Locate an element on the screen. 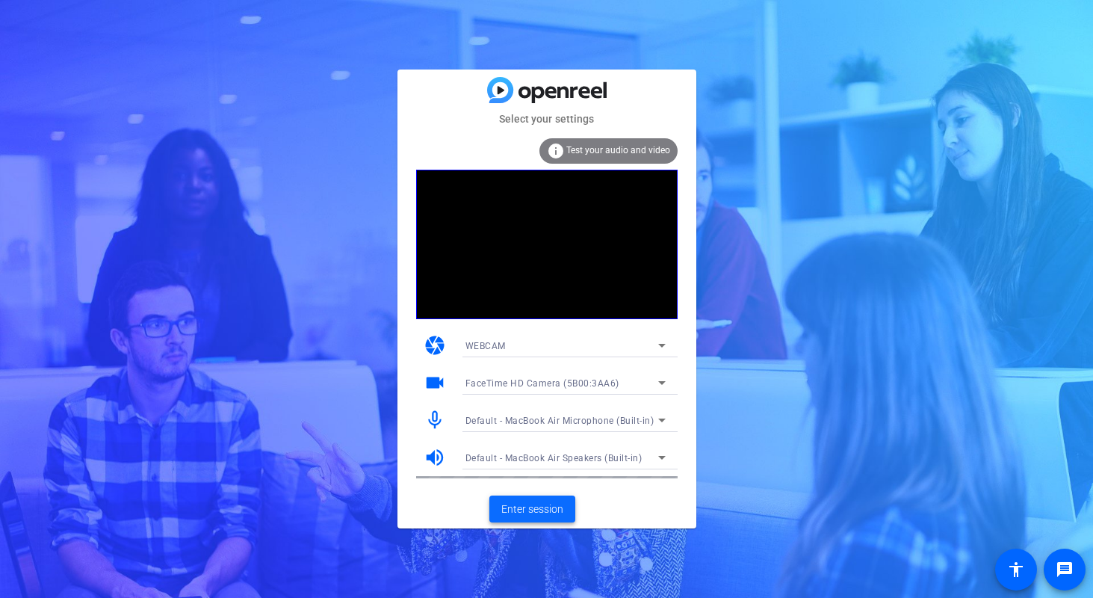 This screenshot has height=598, width=1093. span: WEBCAM is located at coordinates (486, 346).